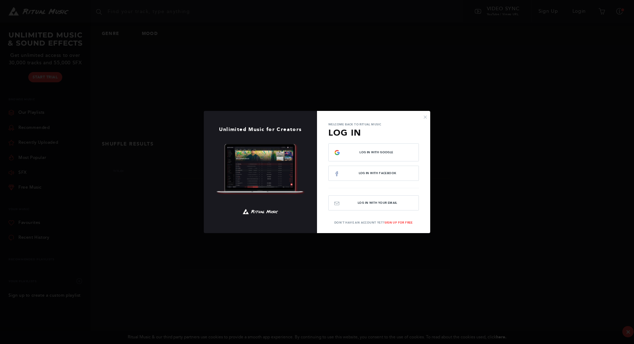  I want to click on a: Sign Up For Free, so click(399, 223).